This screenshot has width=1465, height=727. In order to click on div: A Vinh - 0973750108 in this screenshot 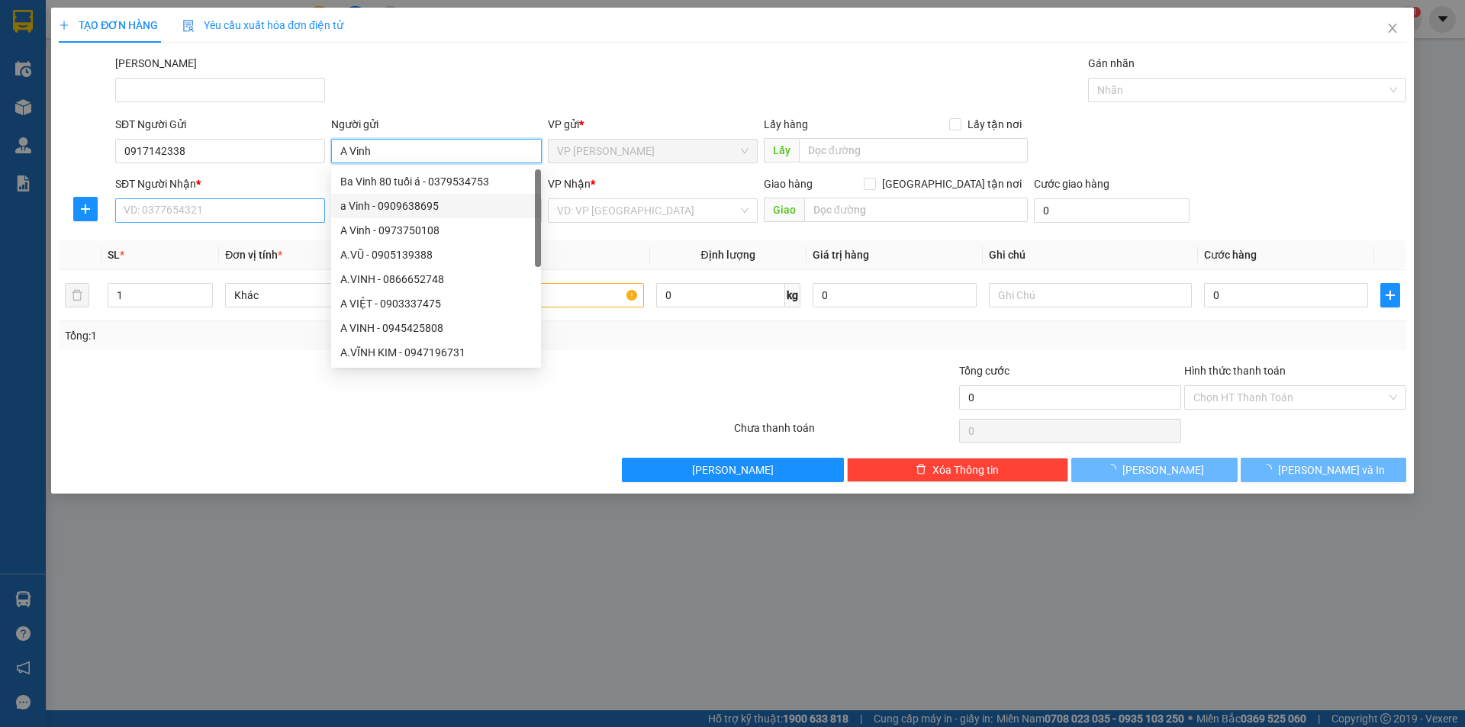, I will do `click(436, 230)`.